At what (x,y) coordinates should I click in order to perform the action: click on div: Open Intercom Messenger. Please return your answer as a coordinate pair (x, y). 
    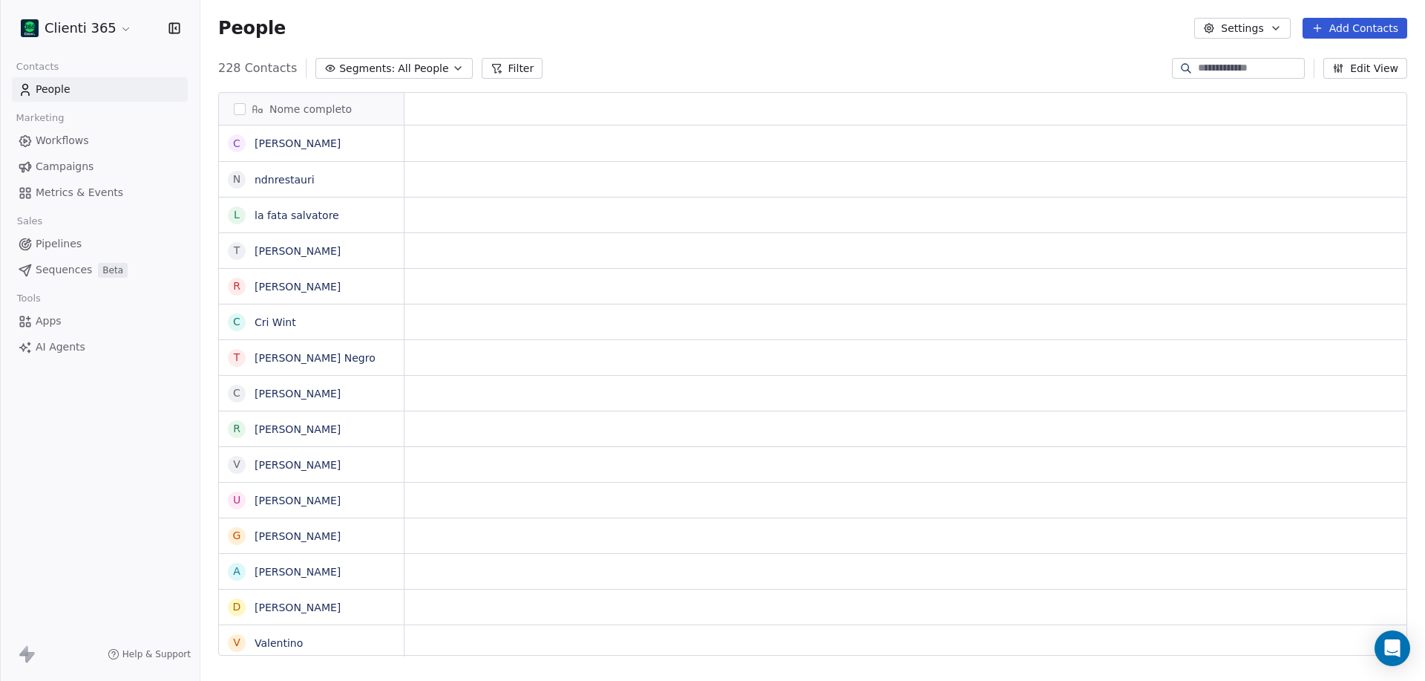
    Looking at the image, I should click on (1393, 648).